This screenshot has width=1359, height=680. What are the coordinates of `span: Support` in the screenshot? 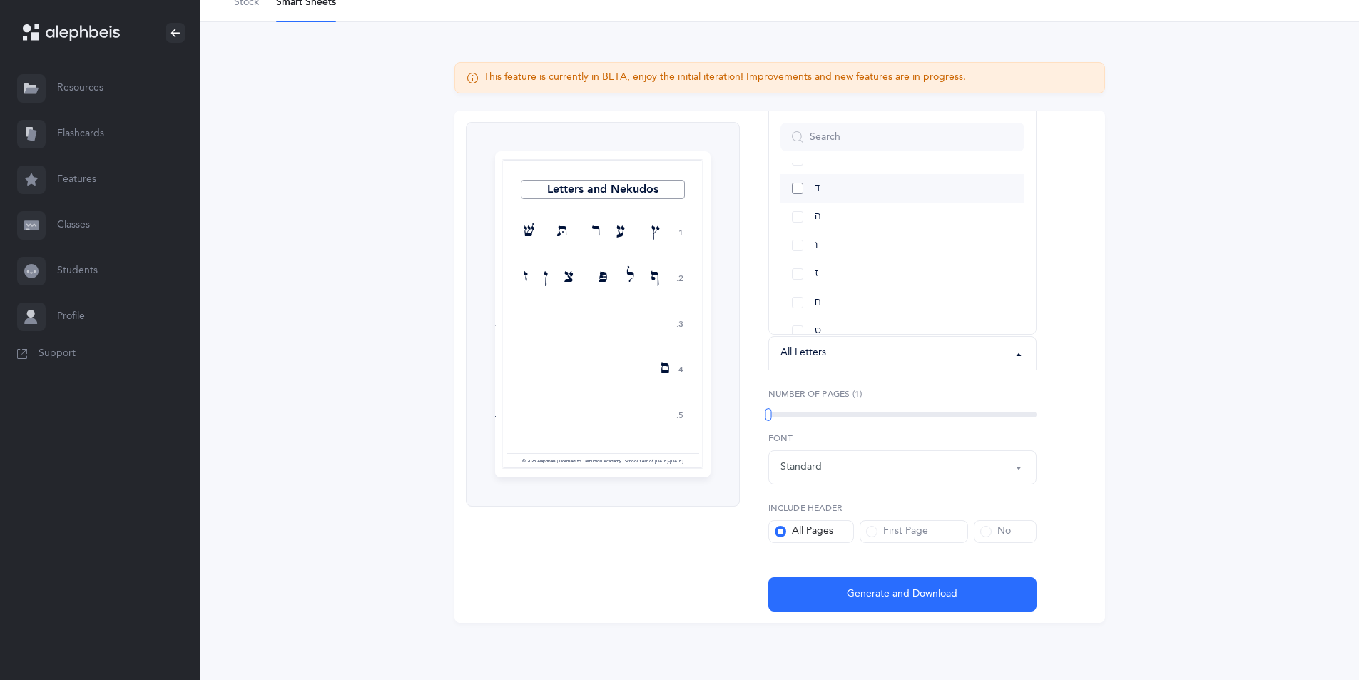 It's located at (57, 354).